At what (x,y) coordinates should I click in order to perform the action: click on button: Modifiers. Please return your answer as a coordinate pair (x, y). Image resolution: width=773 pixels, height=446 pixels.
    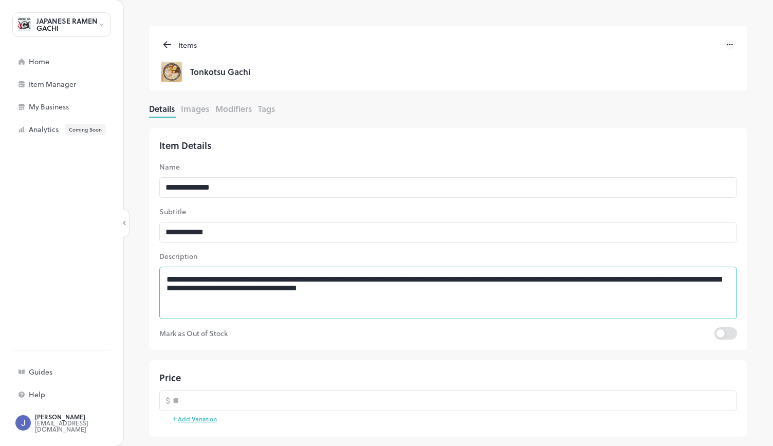
    Looking at the image, I should click on (233, 108).